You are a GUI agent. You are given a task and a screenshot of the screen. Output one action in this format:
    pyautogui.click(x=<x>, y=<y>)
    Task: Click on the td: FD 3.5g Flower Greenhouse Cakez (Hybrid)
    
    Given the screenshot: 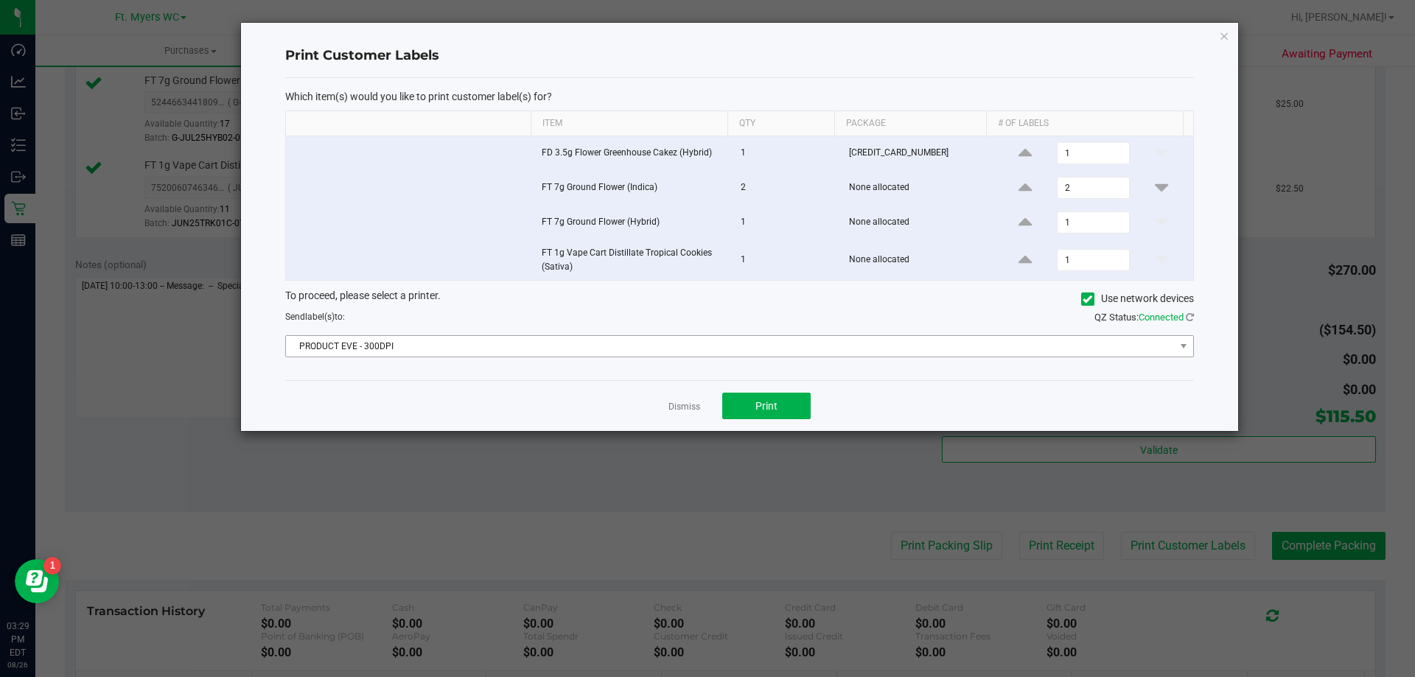 What is the action you would take?
    pyautogui.click(x=632, y=153)
    